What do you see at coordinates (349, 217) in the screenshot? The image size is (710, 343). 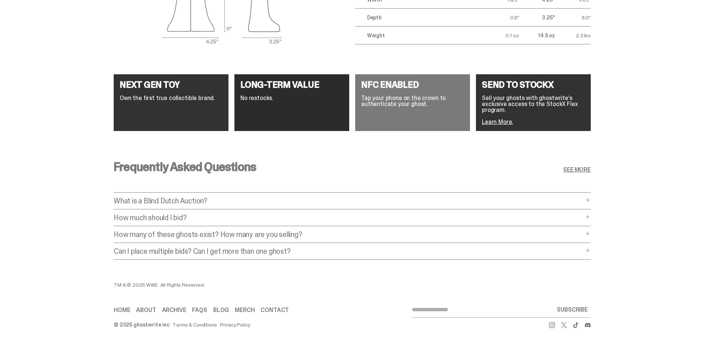 I see `p: How much should I bid?` at bounding box center [349, 217].